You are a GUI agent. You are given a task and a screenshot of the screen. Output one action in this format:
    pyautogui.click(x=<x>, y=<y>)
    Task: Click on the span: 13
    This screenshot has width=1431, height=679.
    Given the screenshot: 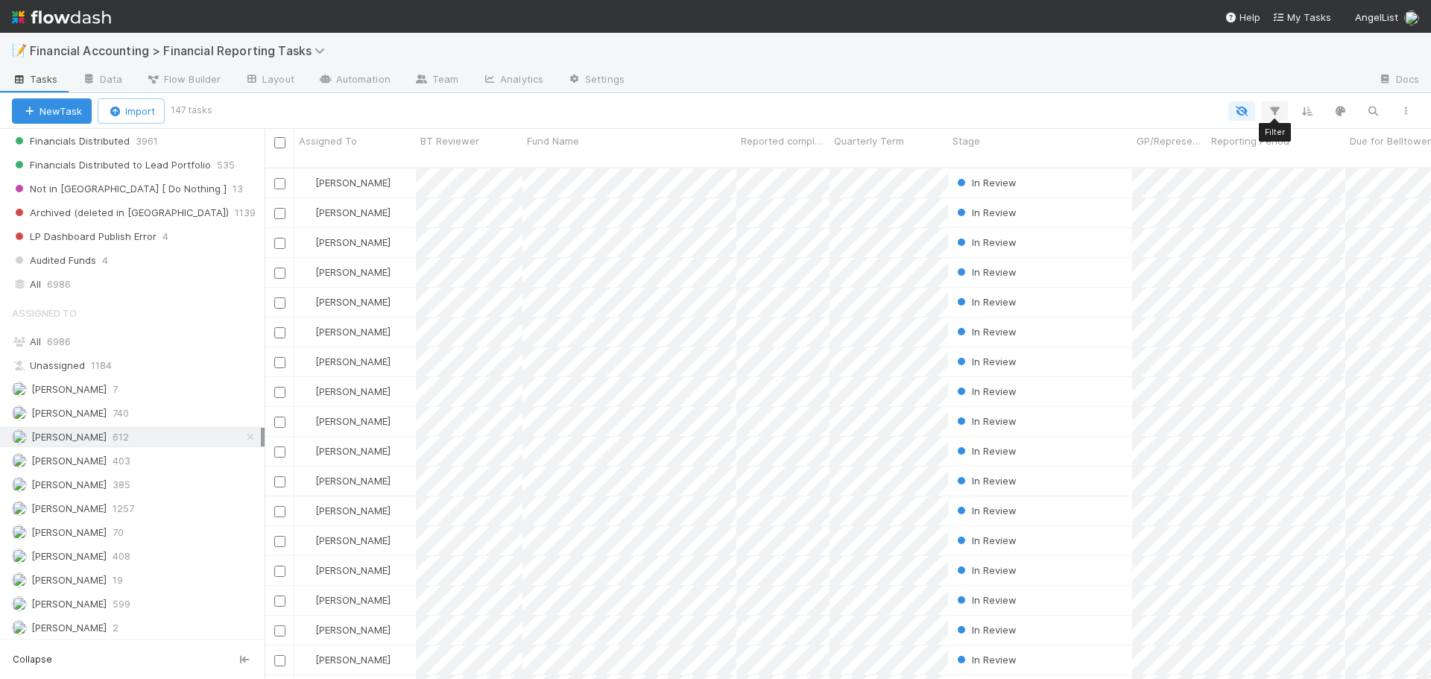 What is the action you would take?
    pyautogui.click(x=238, y=189)
    